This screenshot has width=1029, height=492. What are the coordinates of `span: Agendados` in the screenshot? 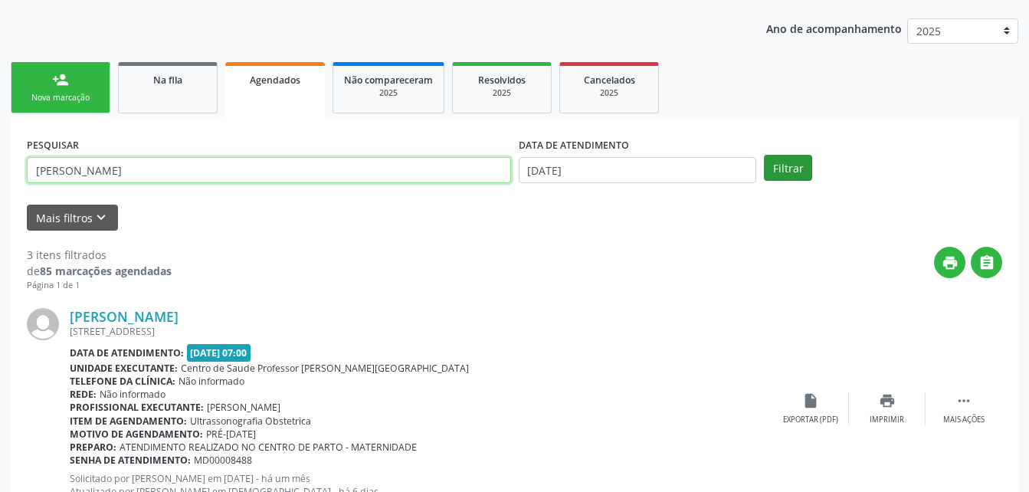 It's located at (275, 80).